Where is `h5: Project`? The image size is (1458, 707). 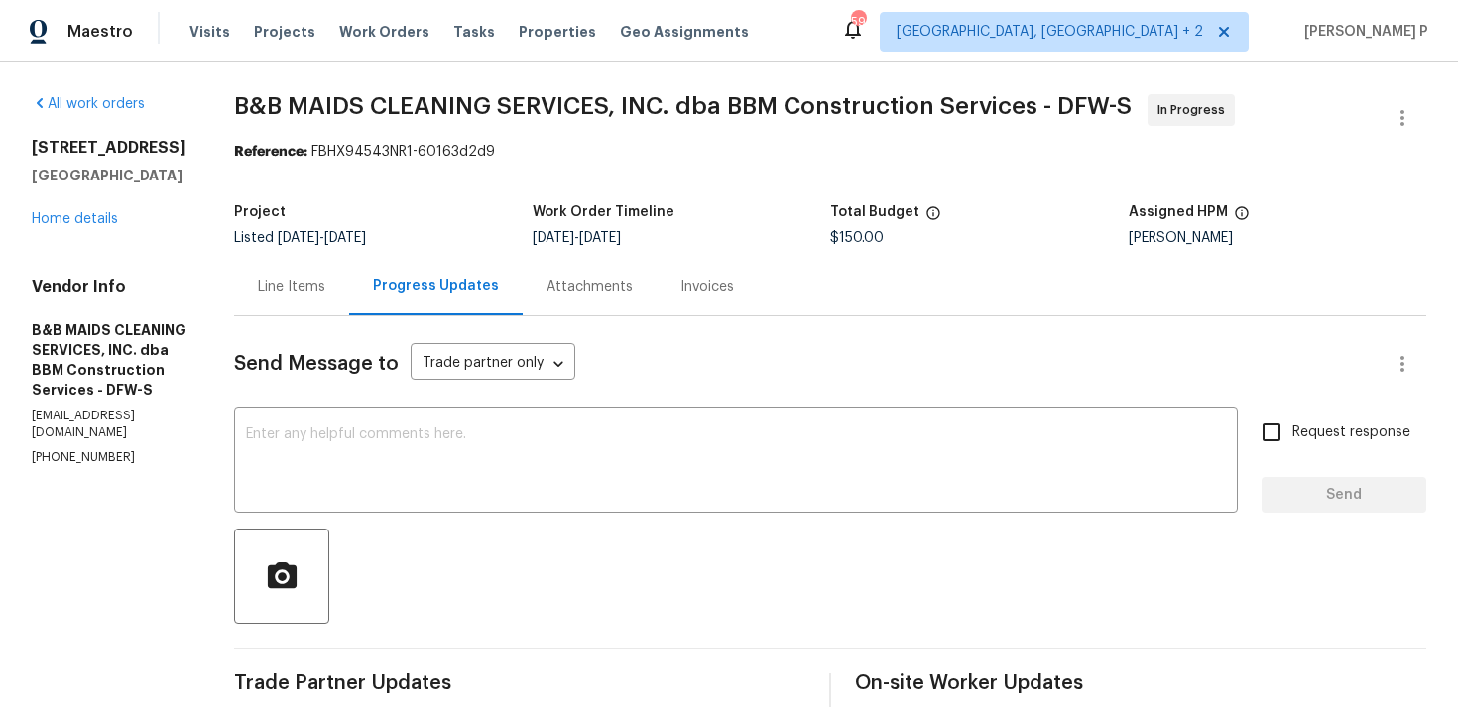
h5: Project is located at coordinates (260, 212).